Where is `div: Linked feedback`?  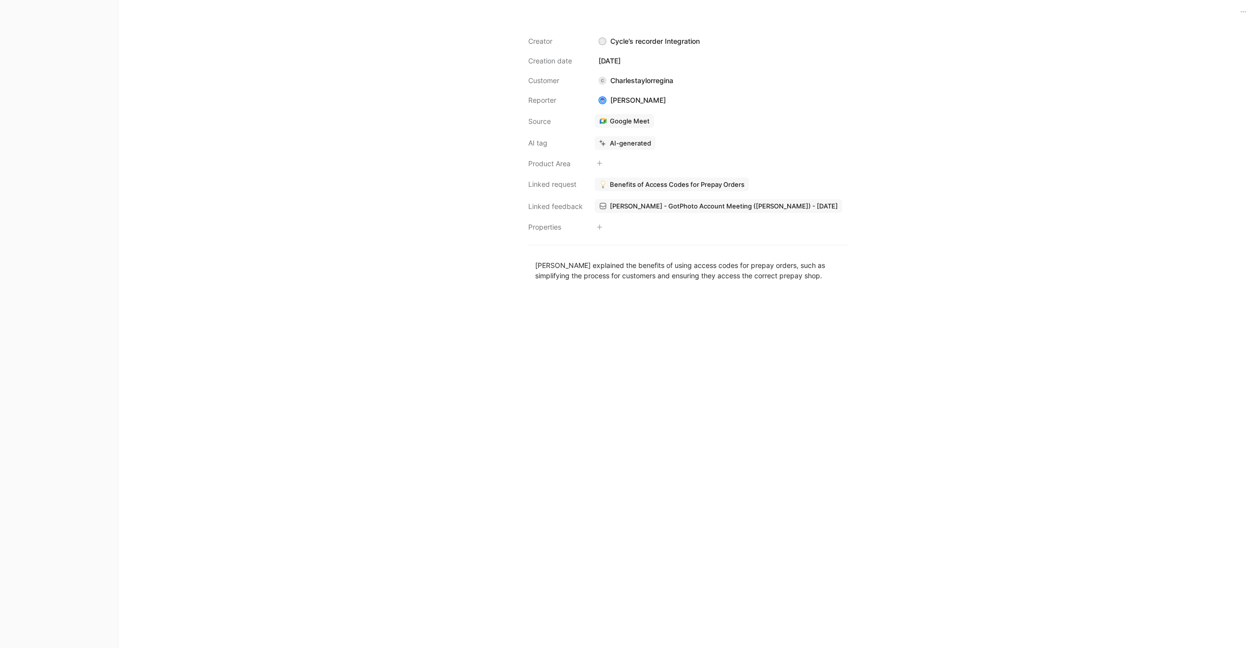 div: Linked feedback is located at coordinates (555, 206).